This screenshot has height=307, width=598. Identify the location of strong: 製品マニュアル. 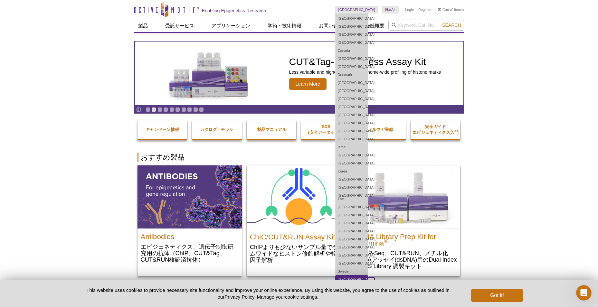
(272, 130).